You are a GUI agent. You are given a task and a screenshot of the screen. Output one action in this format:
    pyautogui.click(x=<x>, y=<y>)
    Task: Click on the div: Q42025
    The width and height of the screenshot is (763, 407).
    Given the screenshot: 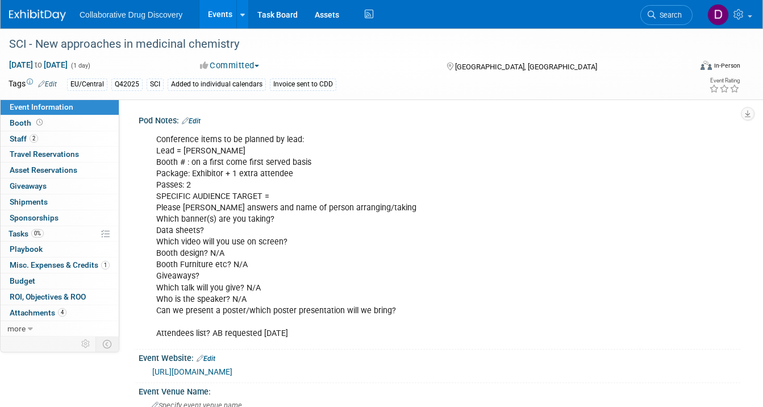 What is the action you would take?
    pyautogui.click(x=127, y=84)
    